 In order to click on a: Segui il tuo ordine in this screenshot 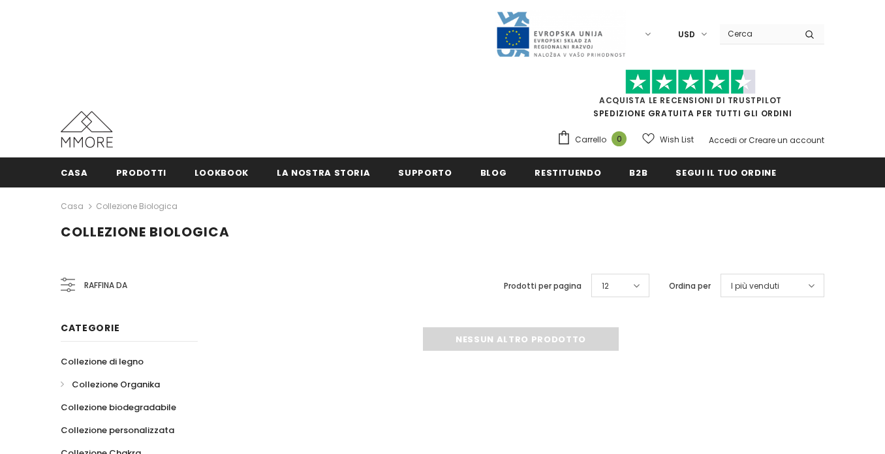, I will do `click(726, 172)`.